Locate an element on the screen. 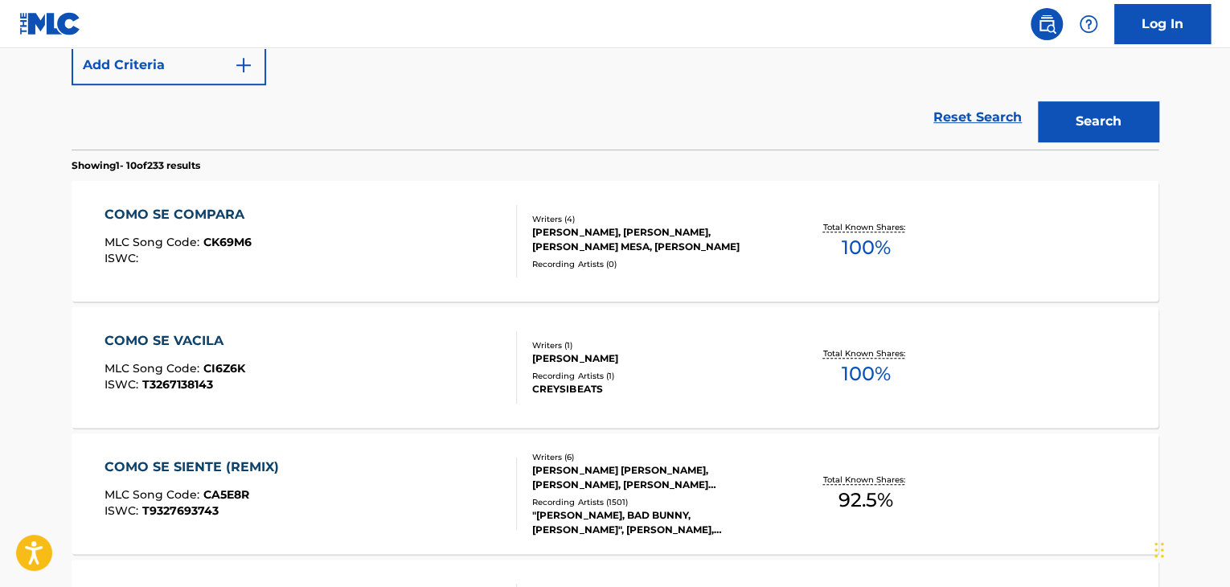 This screenshot has height=587, width=1230. img: help is located at coordinates (1089, 24).